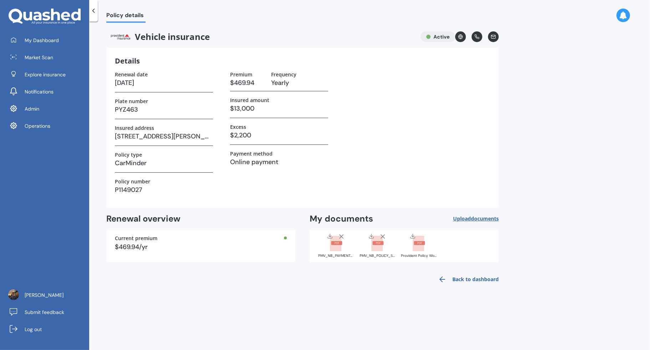 This screenshot has width=650, height=350. Describe the element at coordinates (121, 37) in the screenshot. I see `img: Provident.png` at that location.